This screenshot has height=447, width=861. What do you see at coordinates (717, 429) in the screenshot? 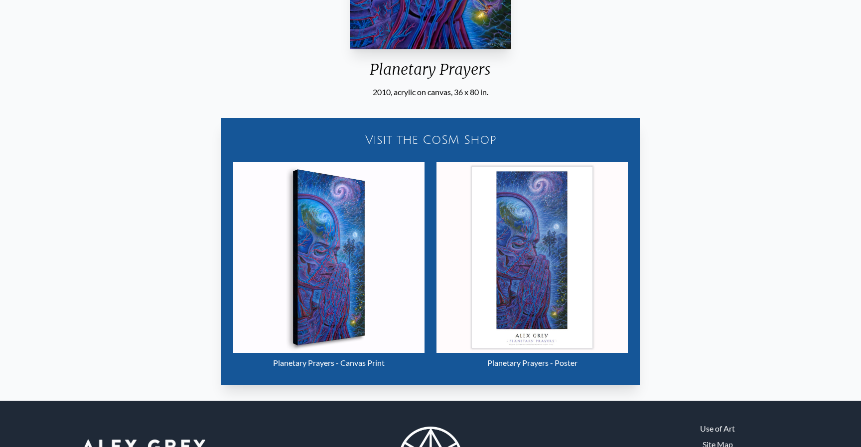
I see `a: Use of Art` at bounding box center [717, 429].